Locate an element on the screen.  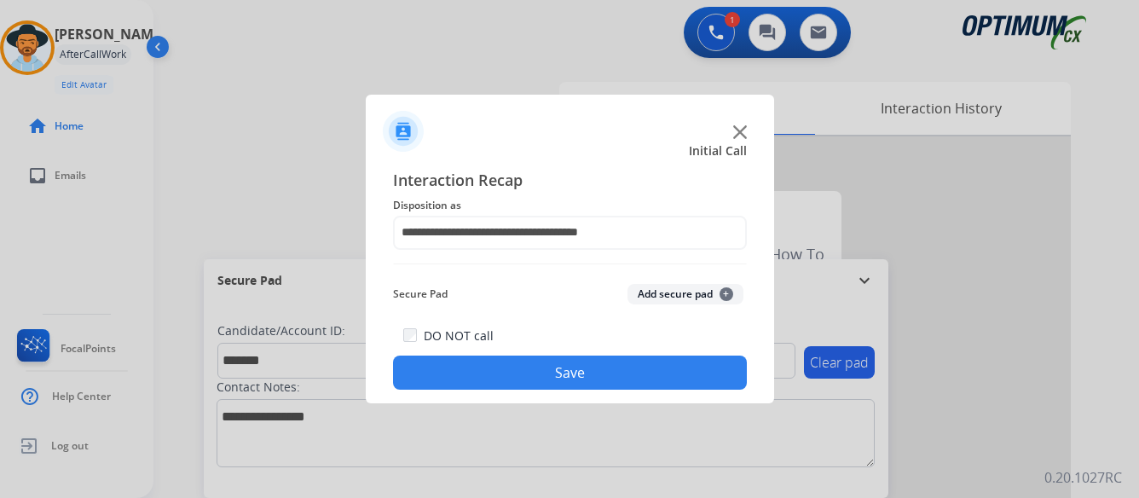
label: DO NOT call is located at coordinates (458, 336).